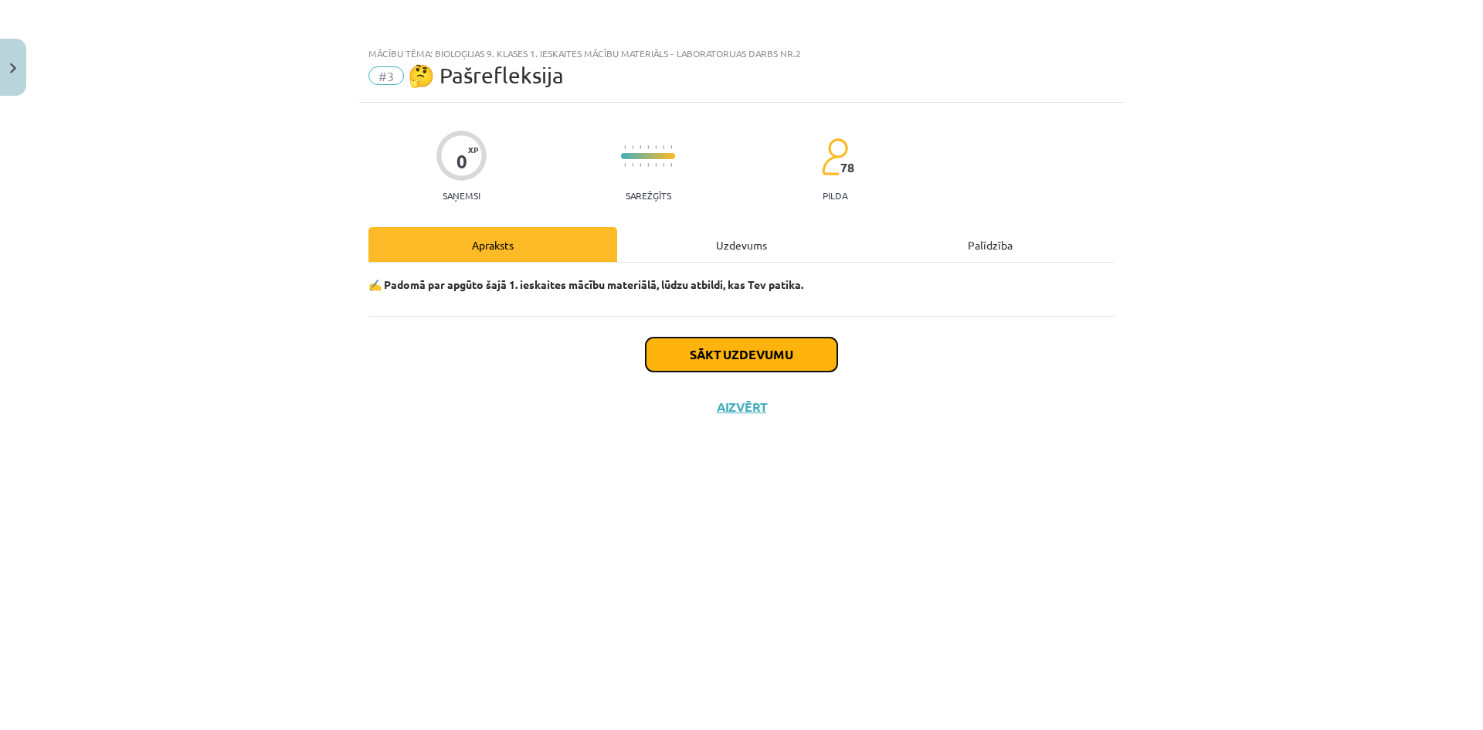 The image size is (1483, 730). Describe the element at coordinates (13, 68) in the screenshot. I see `img: icon-close-lesson-0947bae3869378f0d4975bcd49f059093ad1ed9edebbc8119c70593378902aed.svg` at that location.